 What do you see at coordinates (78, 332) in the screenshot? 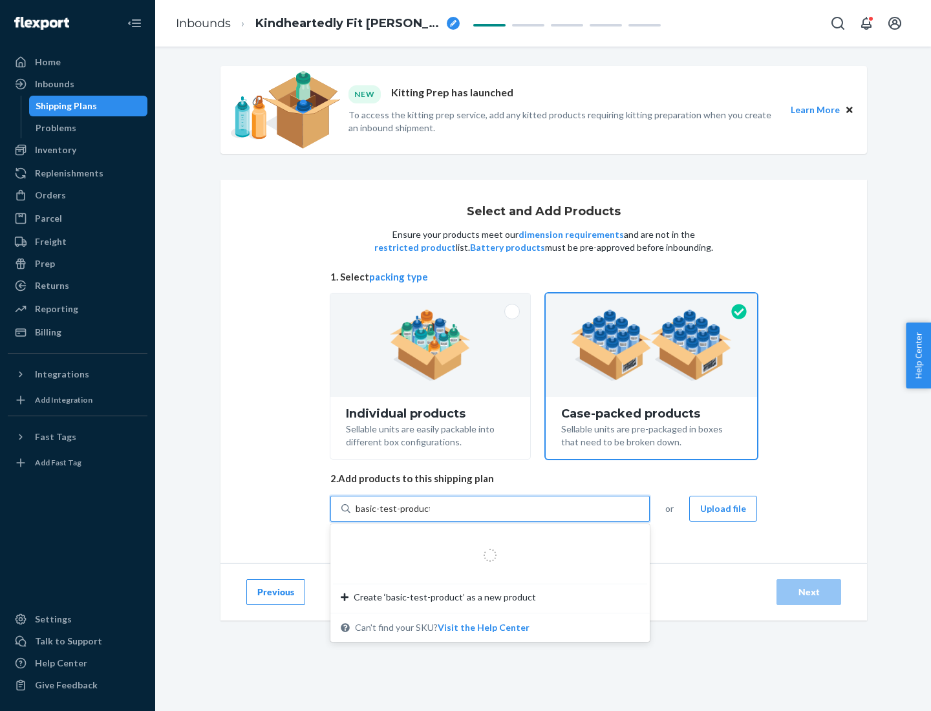
I see `a: Billing` at bounding box center [78, 332].